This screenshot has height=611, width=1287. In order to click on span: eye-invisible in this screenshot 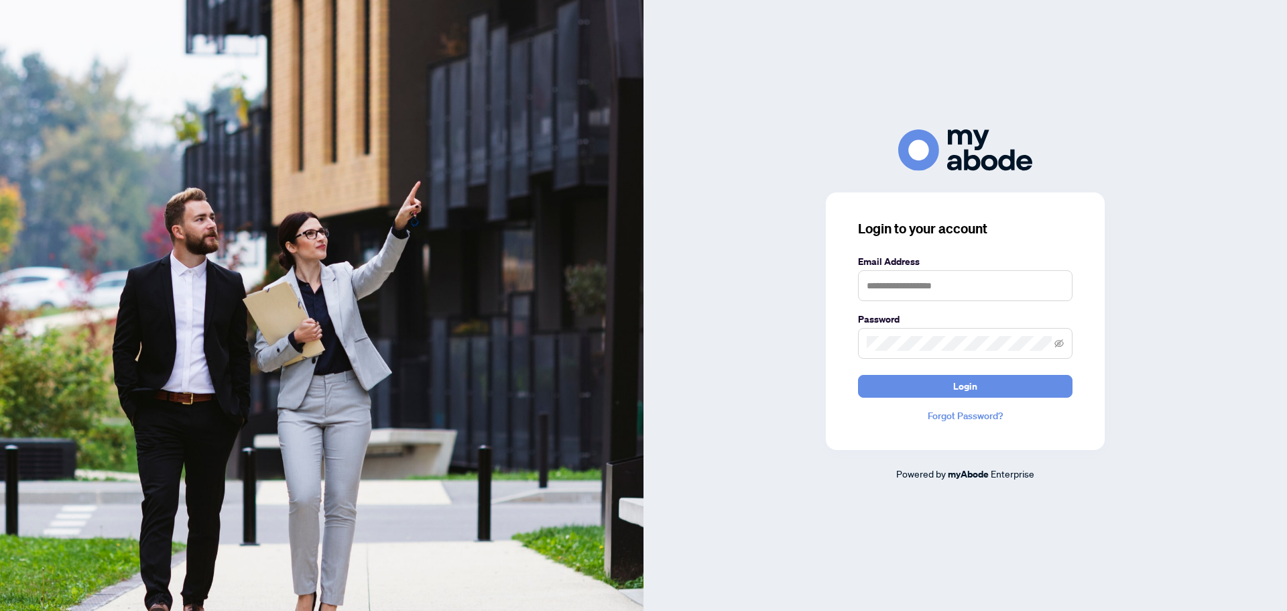, I will do `click(1059, 343)`.